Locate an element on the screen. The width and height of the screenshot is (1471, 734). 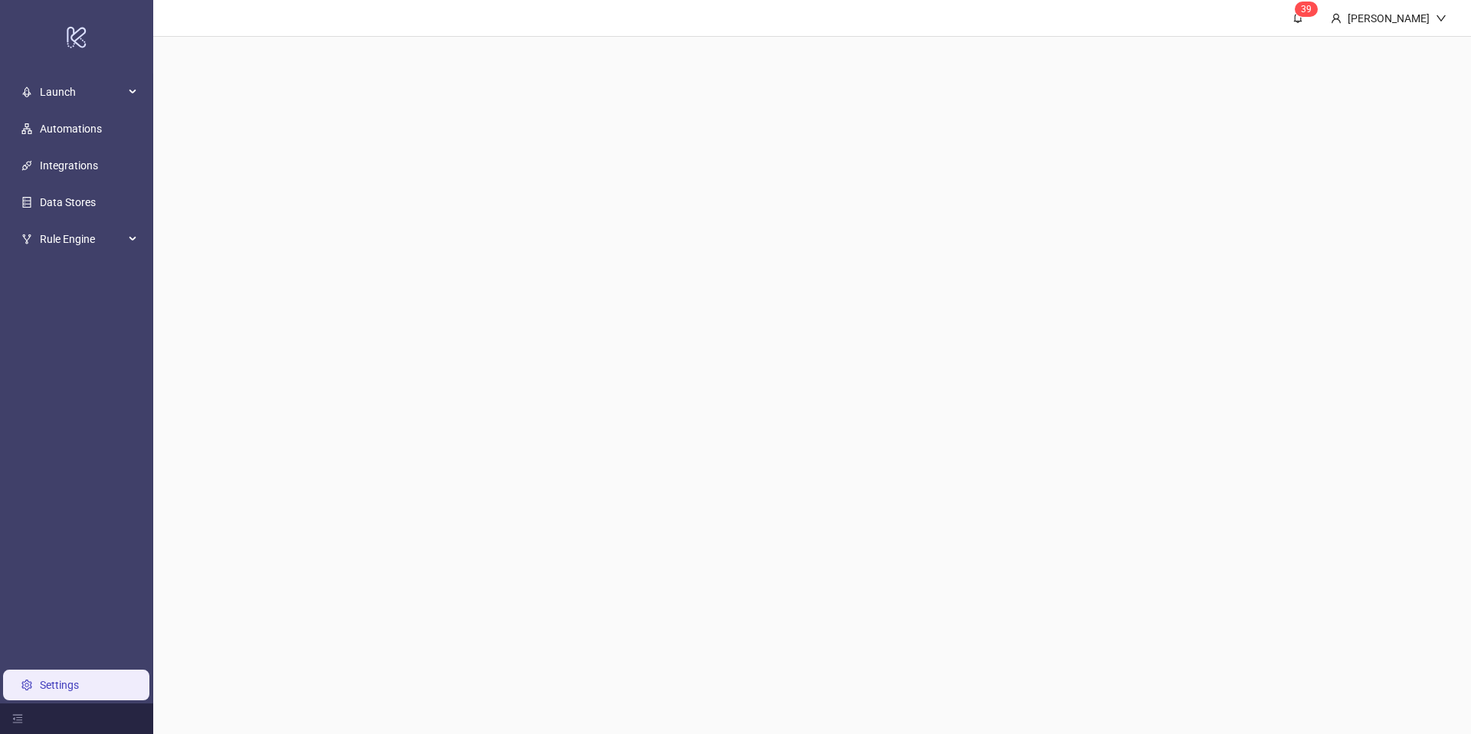
span: Rule Engine is located at coordinates (82, 239).